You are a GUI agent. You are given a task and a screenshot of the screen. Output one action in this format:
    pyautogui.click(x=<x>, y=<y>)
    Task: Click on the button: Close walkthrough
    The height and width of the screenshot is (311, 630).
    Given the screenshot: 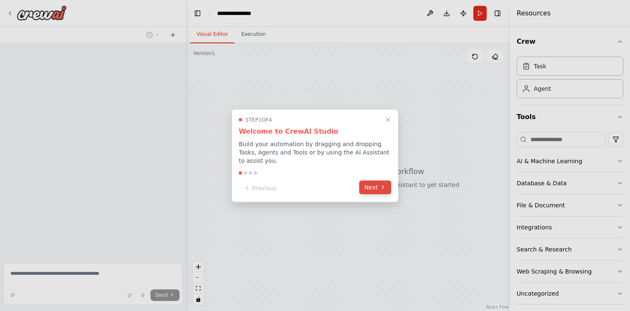 What is the action you would take?
    pyautogui.click(x=388, y=120)
    